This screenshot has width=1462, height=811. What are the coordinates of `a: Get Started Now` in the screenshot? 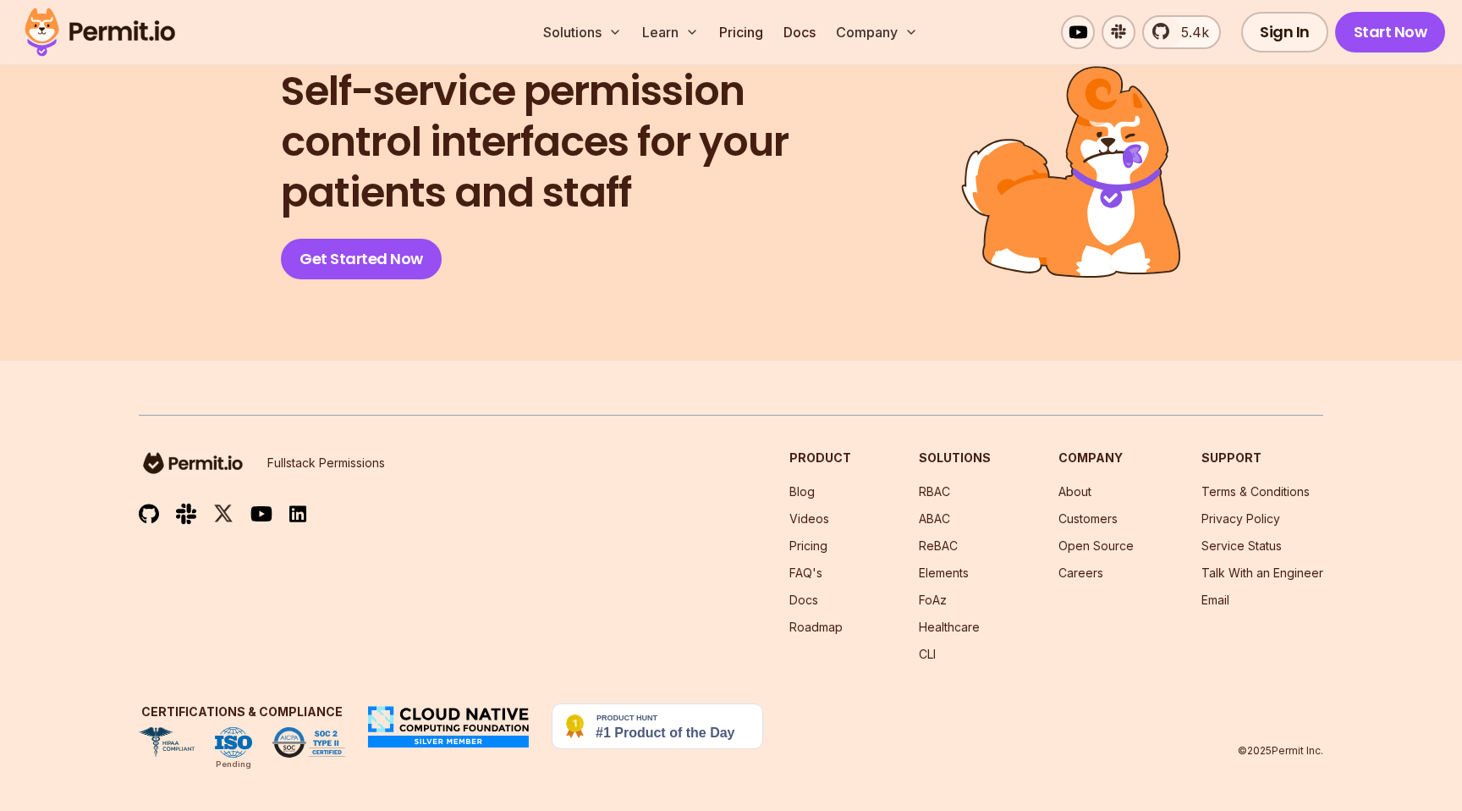 It's located at (361, 259).